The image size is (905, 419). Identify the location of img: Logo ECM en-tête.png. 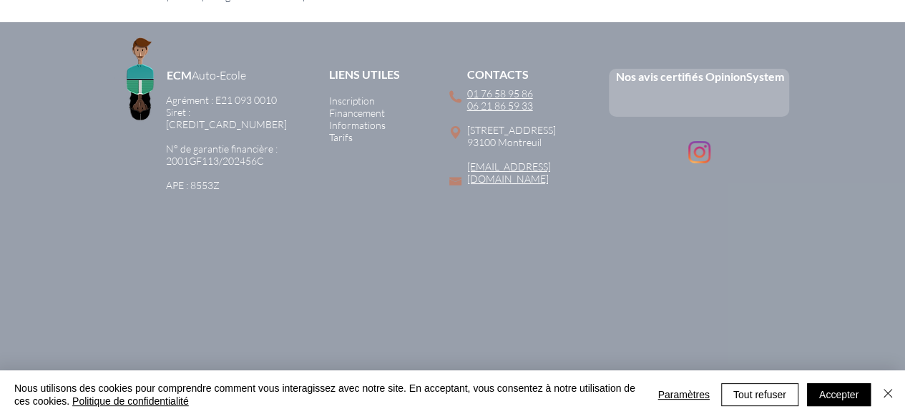
(140, 77).